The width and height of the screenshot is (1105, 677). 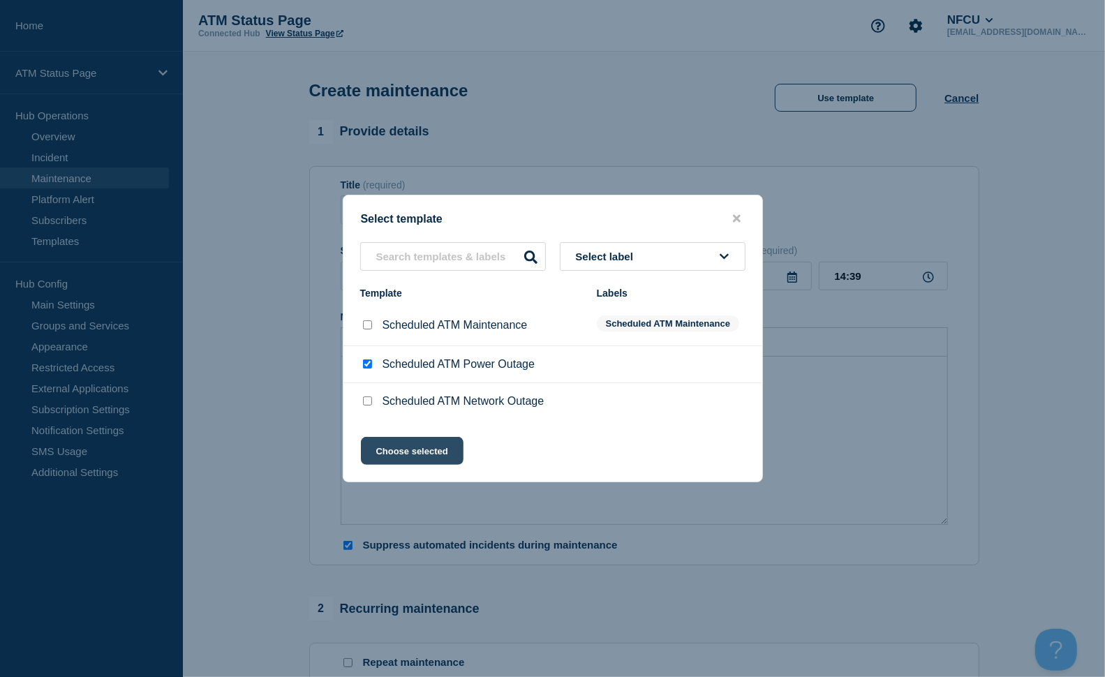 What do you see at coordinates (652, 256) in the screenshot?
I see `button: Select label` at bounding box center [652, 256].